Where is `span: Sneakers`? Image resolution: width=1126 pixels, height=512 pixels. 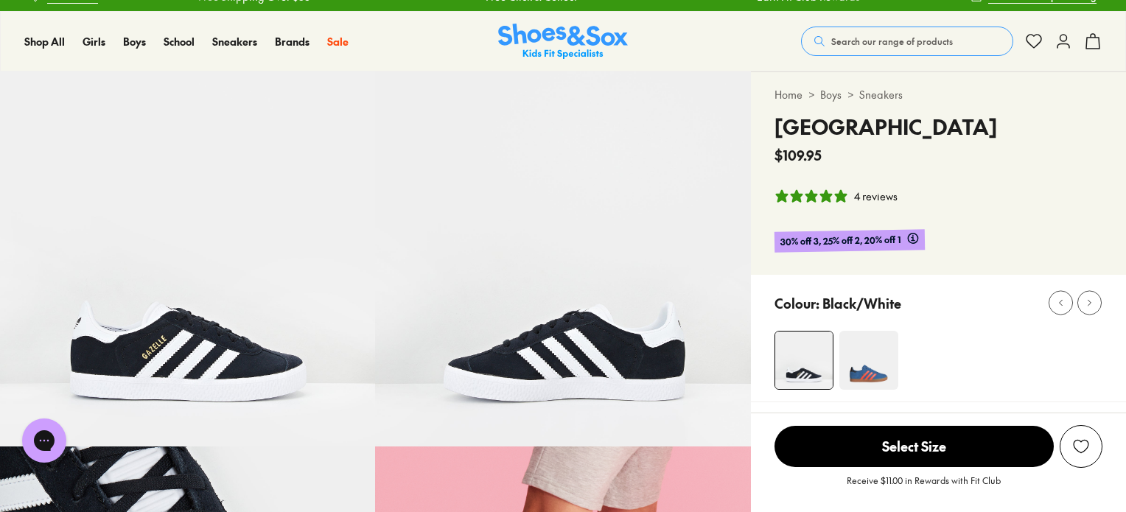
span: Sneakers is located at coordinates (234, 41).